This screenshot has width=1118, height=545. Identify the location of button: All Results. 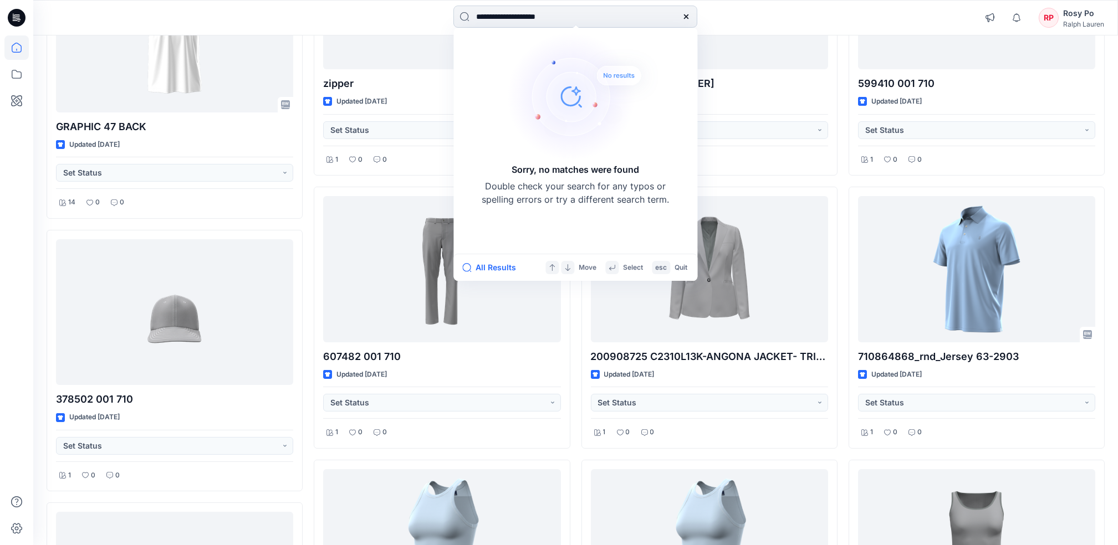
(493, 268).